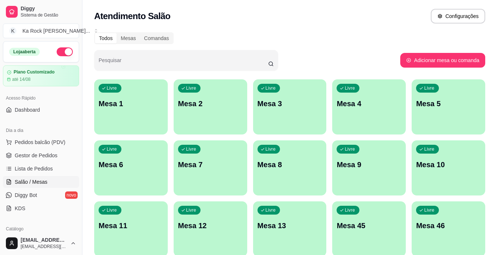 This screenshot has height=255, width=497. Describe the element at coordinates (41, 12) in the screenshot. I see `a: DiggySistema de Gestão` at that location.